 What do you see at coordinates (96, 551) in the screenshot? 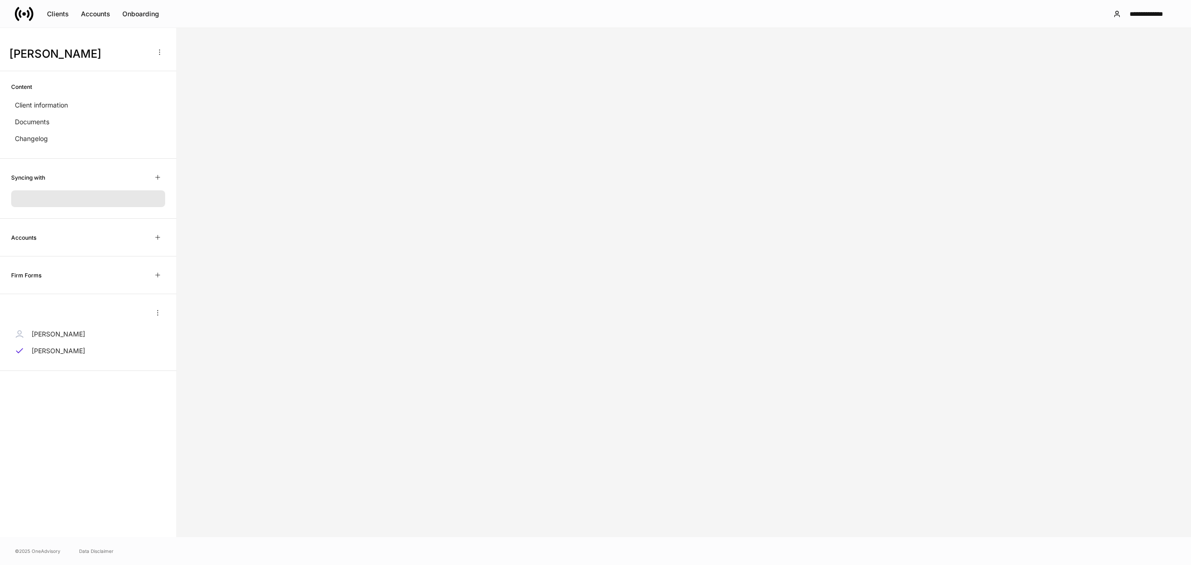
I see `a: Data Disclaimer` at bounding box center [96, 551].